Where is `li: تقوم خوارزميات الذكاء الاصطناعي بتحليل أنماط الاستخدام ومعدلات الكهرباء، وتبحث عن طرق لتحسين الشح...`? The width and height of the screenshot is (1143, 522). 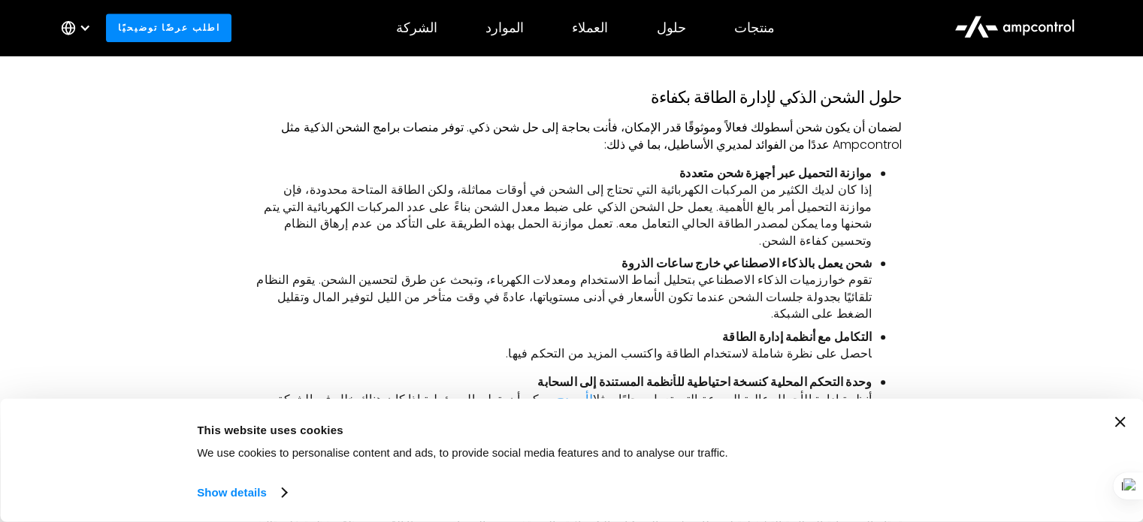 li: تقوم خوارزميات الذكاء الاصطناعي بتحليل أنماط الاستخدام ومعدلات الكهرباء، وتبحث عن طرق لتحسين الشح... is located at coordinates (564, 289).